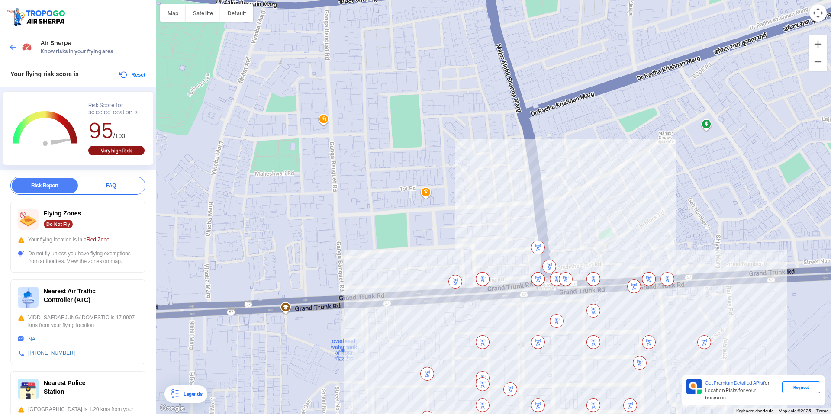 This screenshot has width=831, height=414. What do you see at coordinates (101, 130) in the screenshot?
I see `span: 95` at bounding box center [101, 130].